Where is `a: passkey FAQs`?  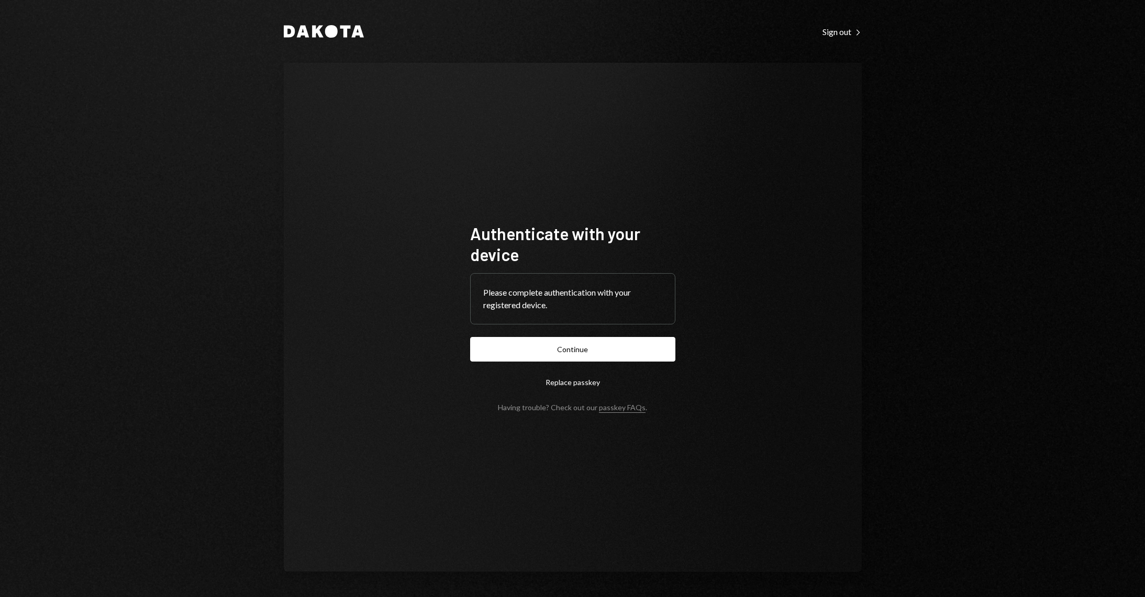
a: passkey FAQs is located at coordinates (622, 408).